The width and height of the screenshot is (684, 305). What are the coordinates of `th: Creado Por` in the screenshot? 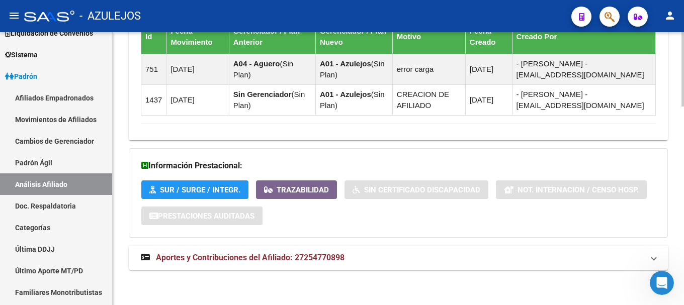 It's located at (584, 36).